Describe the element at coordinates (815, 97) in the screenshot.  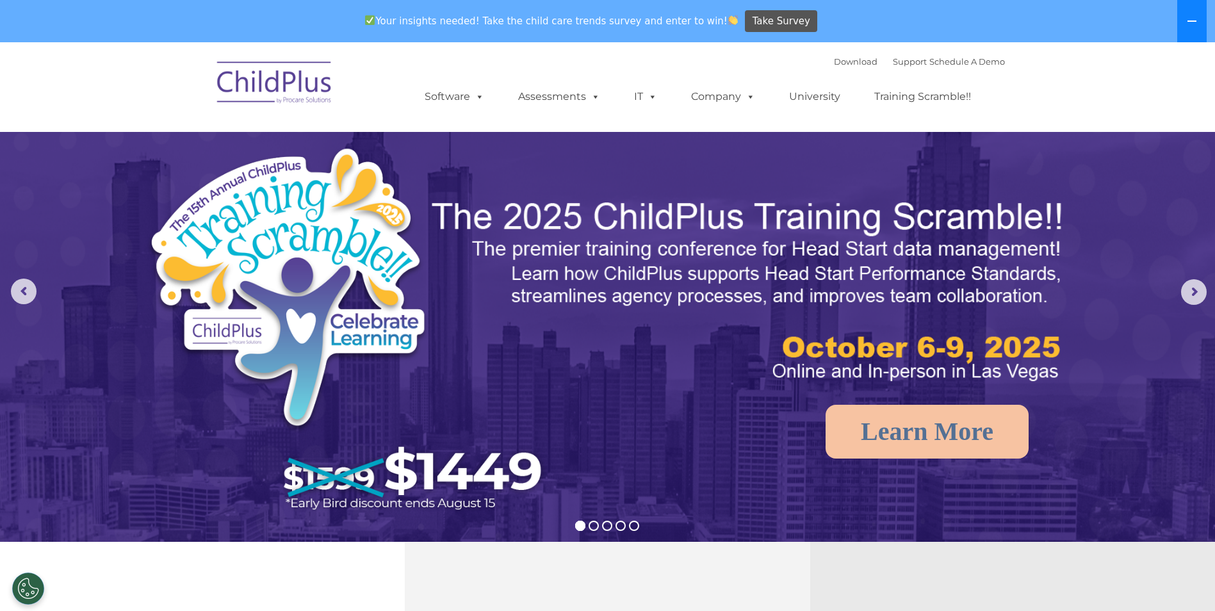
I see `a: University` at that location.